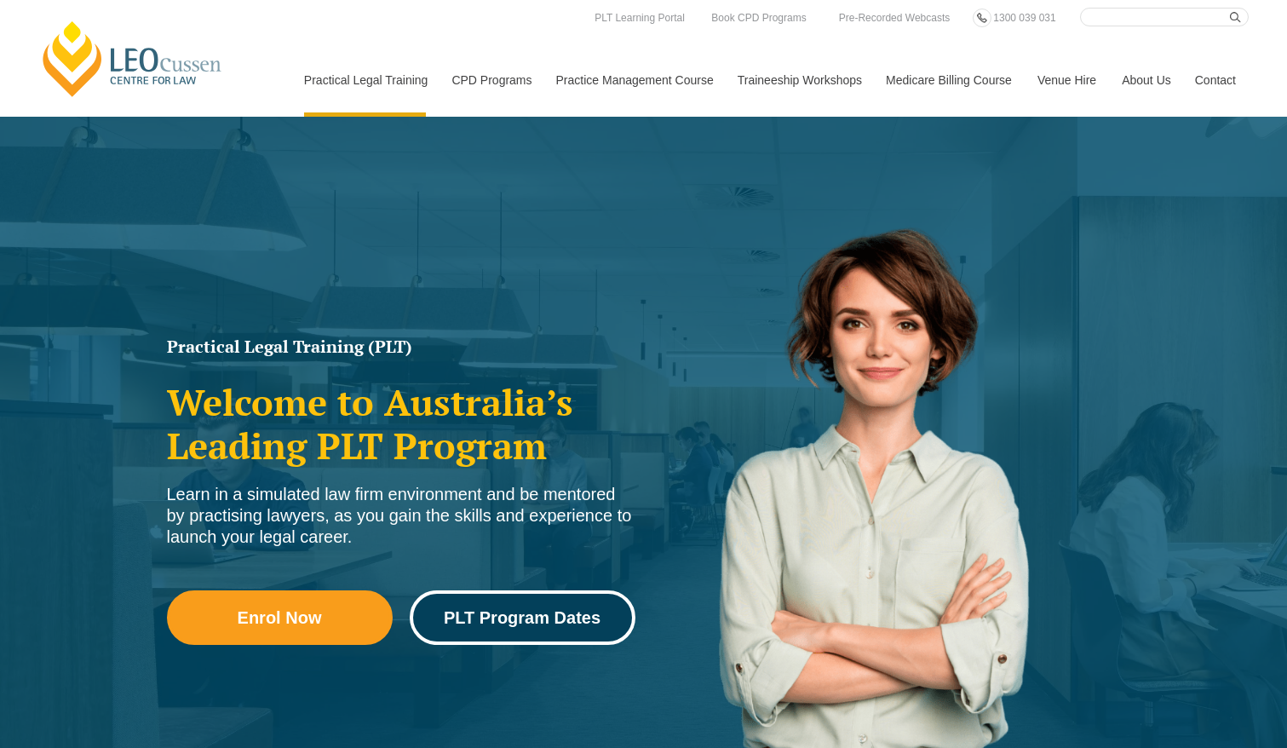 This screenshot has height=748, width=1287. Describe the element at coordinates (639, 18) in the screenshot. I see `a: PLT Learning Portal` at that location.